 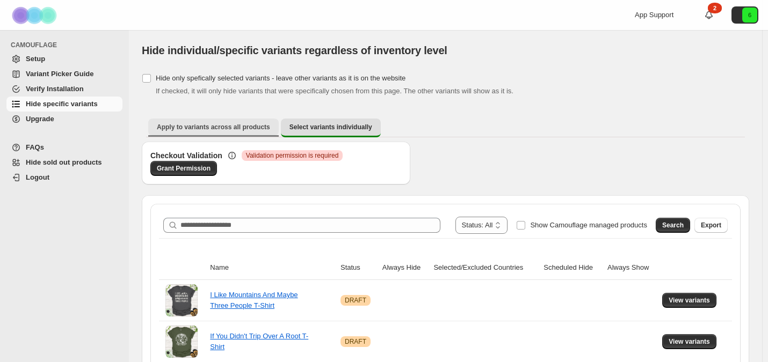 I want to click on th: Scheduled Hide, so click(x=572, y=268).